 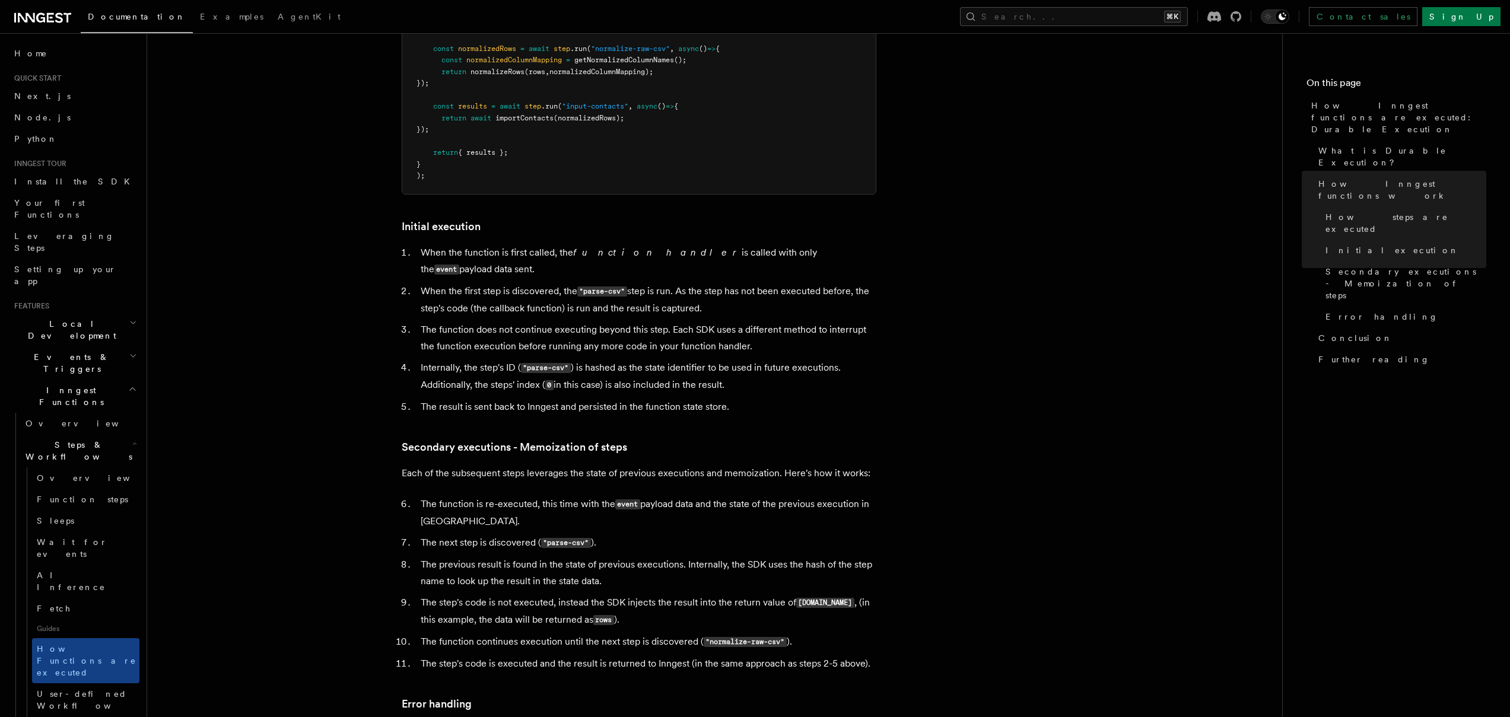 What do you see at coordinates (745, 642) in the screenshot?
I see `code: "normalize-raw-csv"` at bounding box center [745, 642].